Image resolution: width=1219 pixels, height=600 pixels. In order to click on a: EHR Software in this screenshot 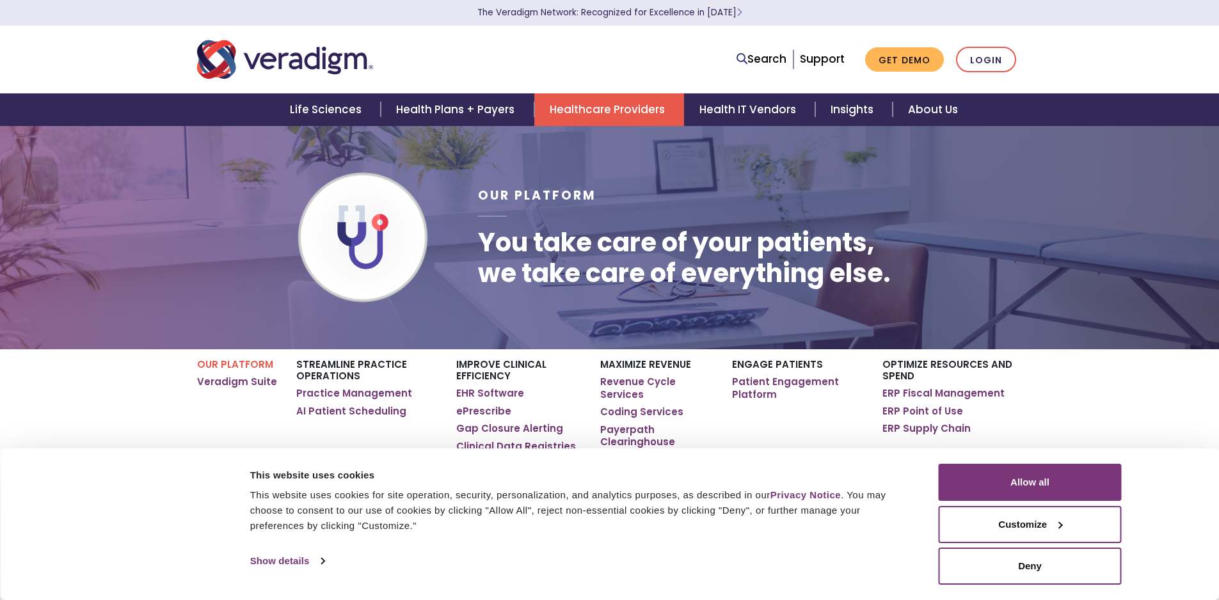, I will do `click(490, 393)`.